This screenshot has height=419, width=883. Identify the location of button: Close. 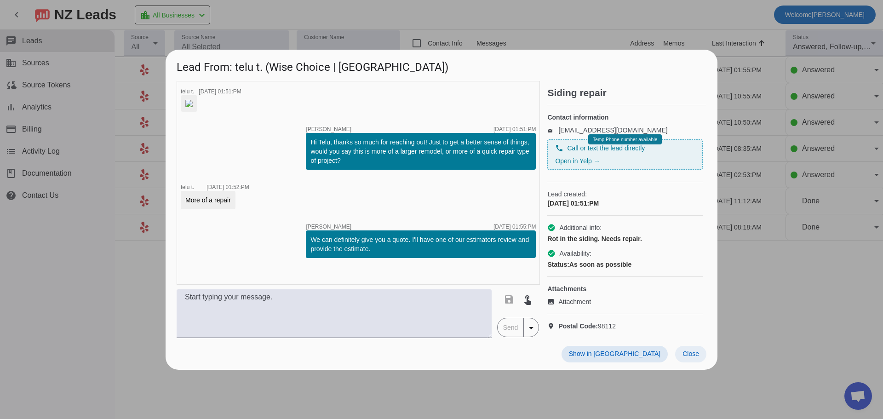
(690, 354).